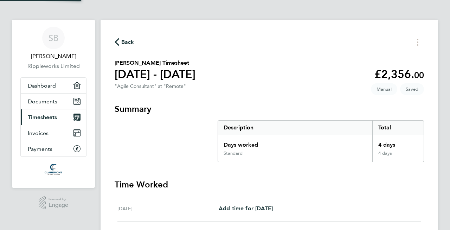 Image resolution: width=450 pixels, height=230 pixels. Describe the element at coordinates (124, 42) in the screenshot. I see `button: Back` at that location.